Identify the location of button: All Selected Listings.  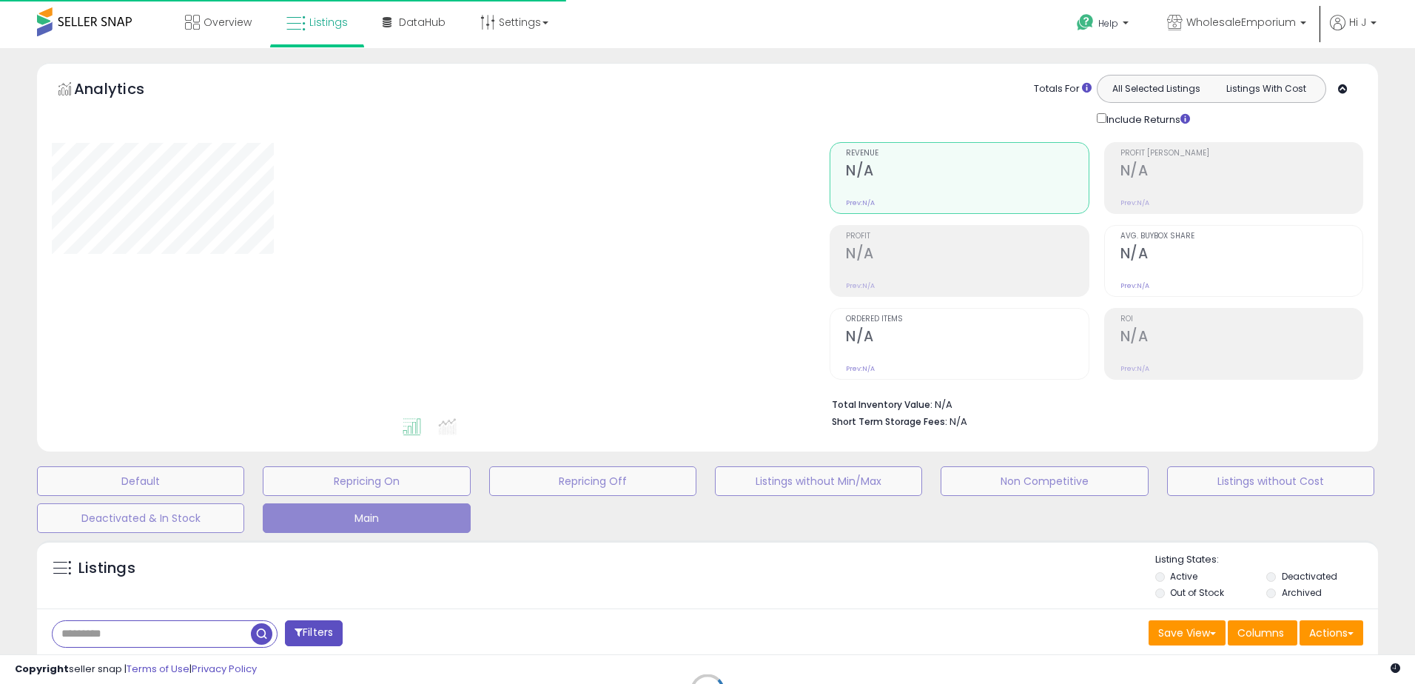
(1156, 89).